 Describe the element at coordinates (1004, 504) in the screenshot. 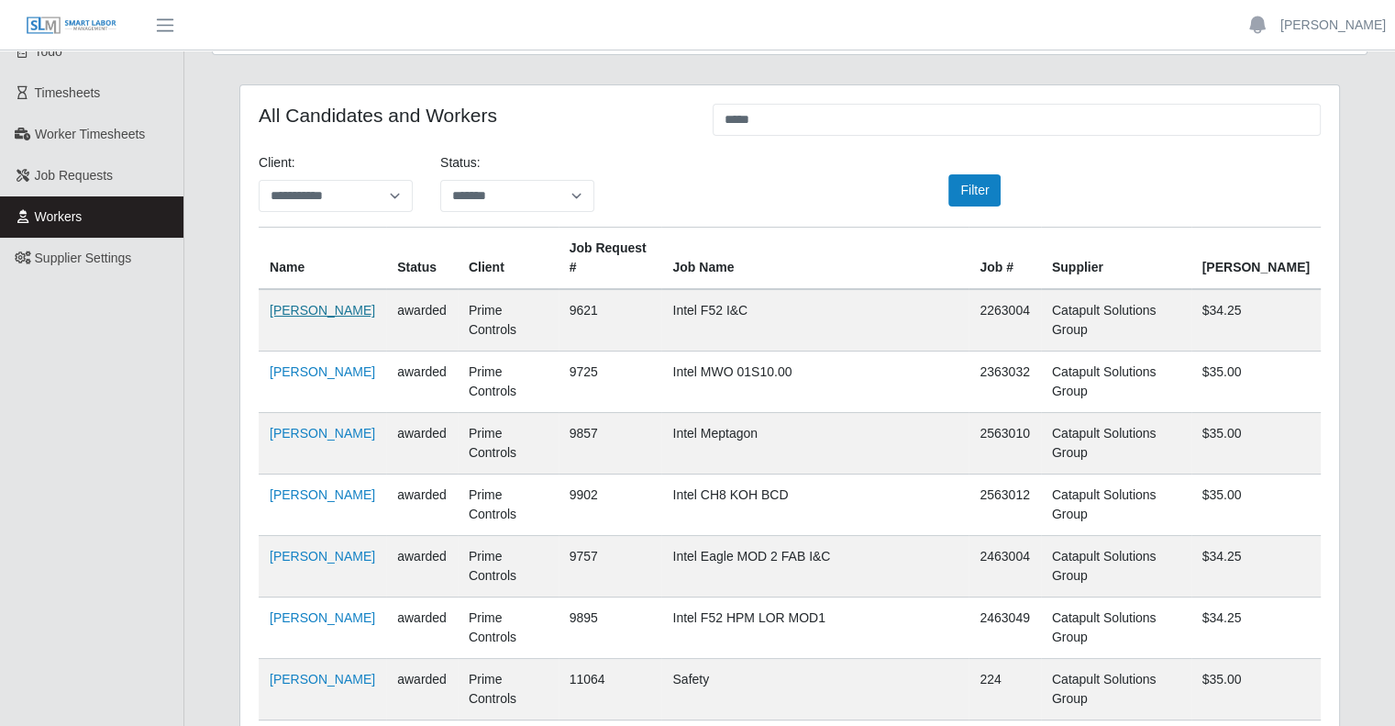

I see `td: 2563012` at that location.